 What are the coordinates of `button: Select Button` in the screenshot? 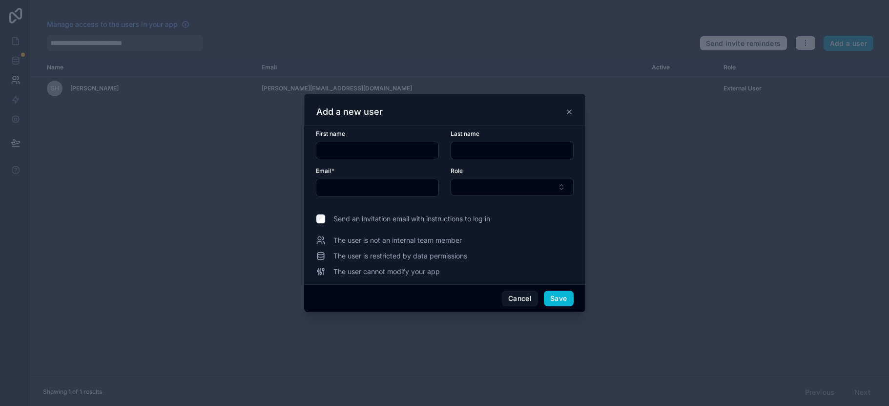 It's located at (512, 187).